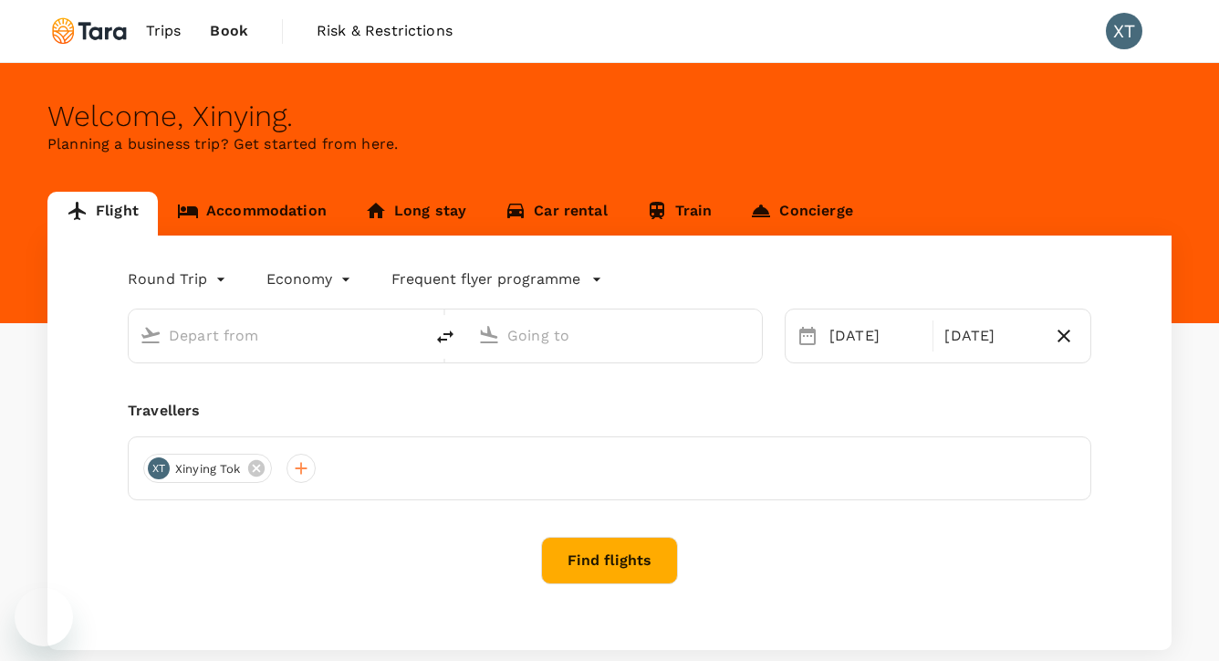  Describe the element at coordinates (207, 468) in the screenshot. I see `div: XTXinying Tok` at that location.